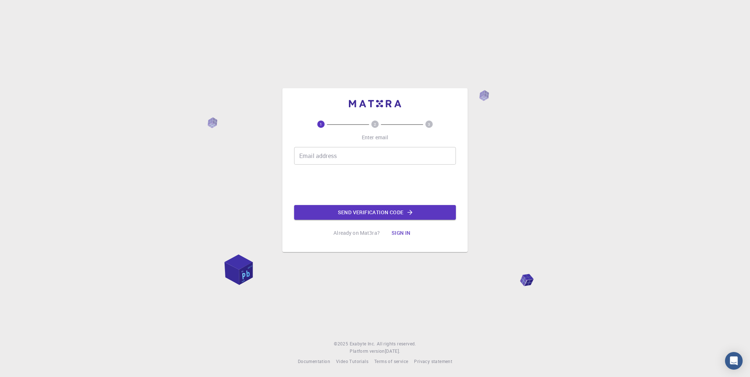 This screenshot has height=377, width=750. Describe the element at coordinates (433, 362) in the screenshot. I see `a: Privacy statement` at that location.